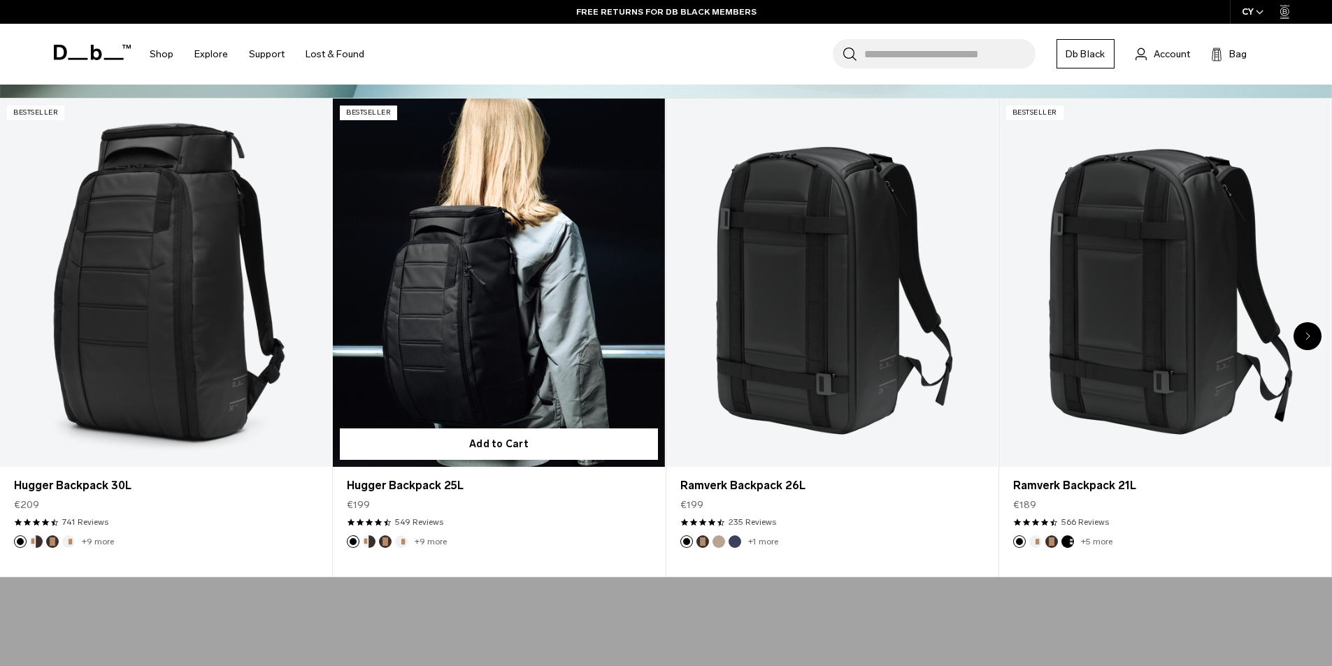 This screenshot has width=1332, height=666. Describe the element at coordinates (719, 542) in the screenshot. I see `button: Fogbow Beige` at that location.